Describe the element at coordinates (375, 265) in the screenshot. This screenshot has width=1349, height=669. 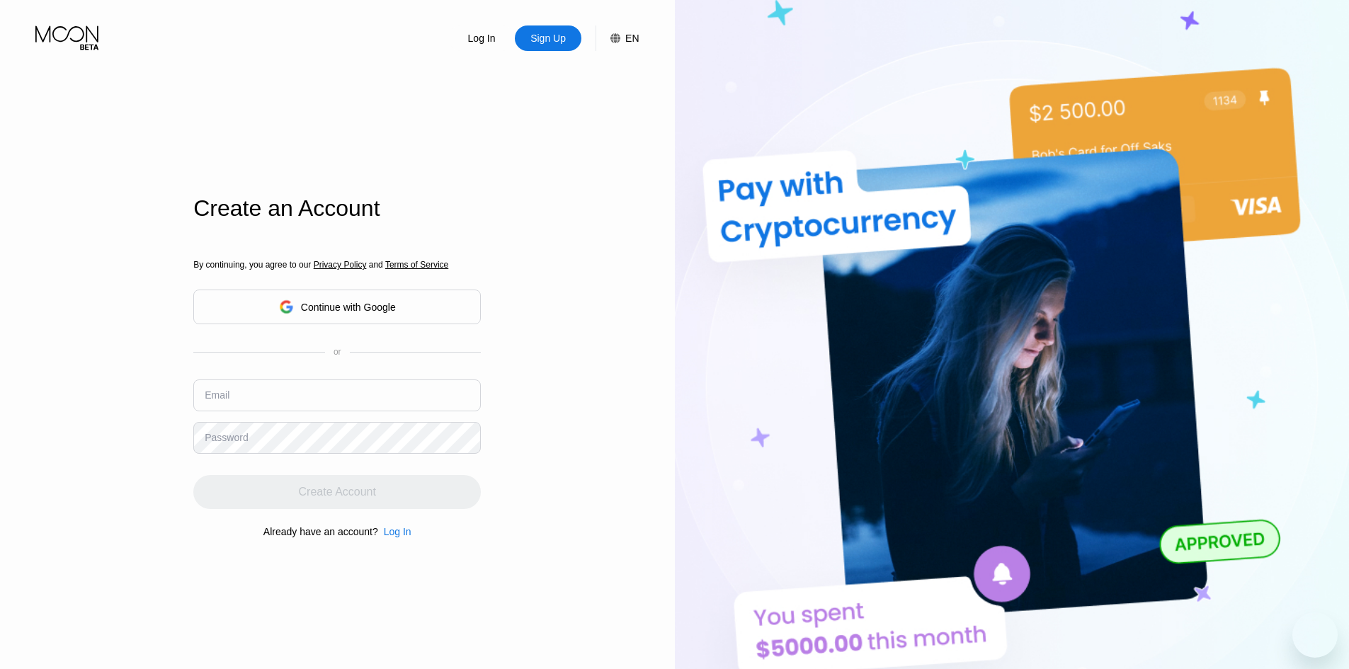
I see `span: and` at that location.